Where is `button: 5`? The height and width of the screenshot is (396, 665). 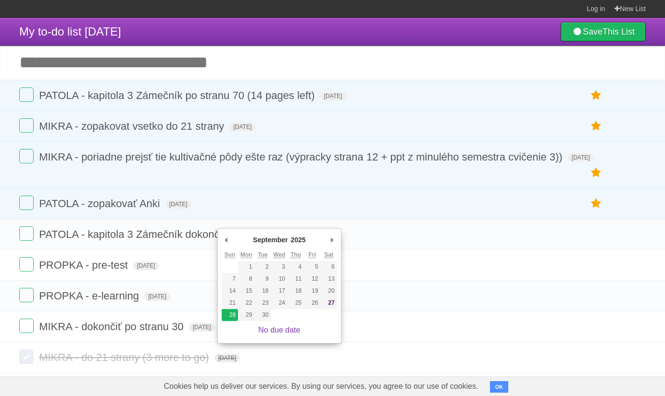 button: 5 is located at coordinates (312, 267).